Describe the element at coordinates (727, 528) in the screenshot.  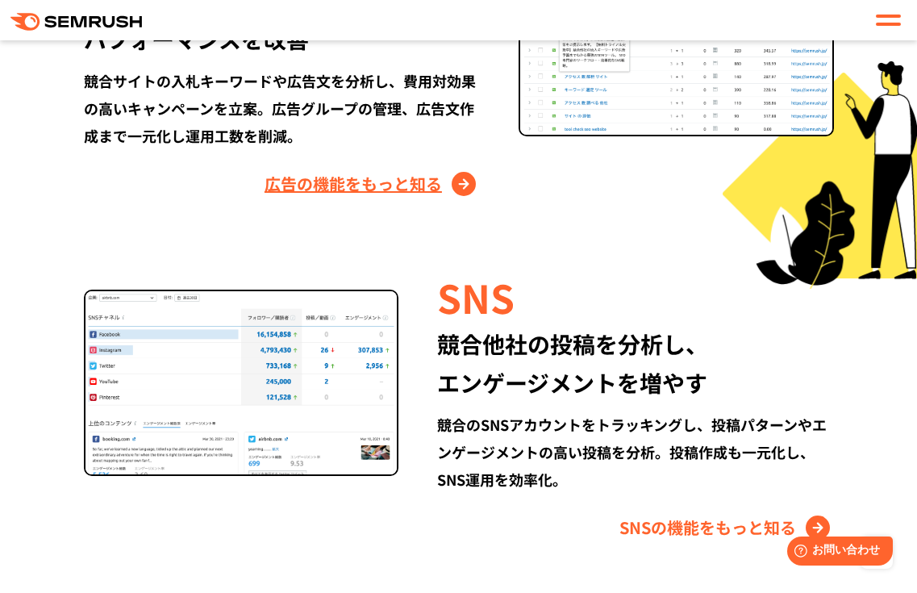
I see `a: SNSの機能をもっと知る` at that location.